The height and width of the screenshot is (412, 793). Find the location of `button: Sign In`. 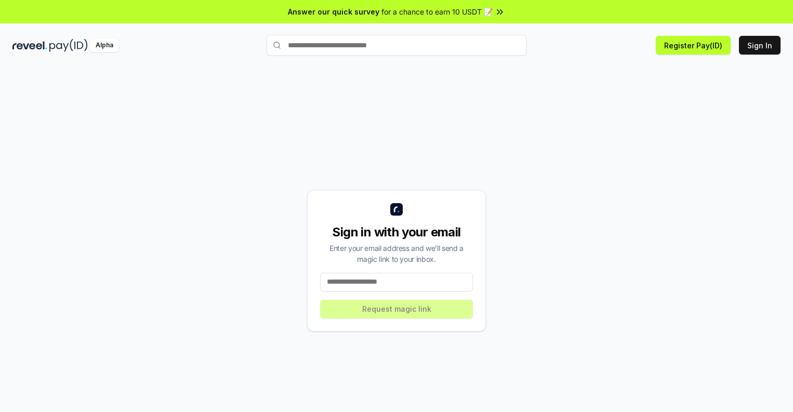

button: Sign In is located at coordinates (760, 45).